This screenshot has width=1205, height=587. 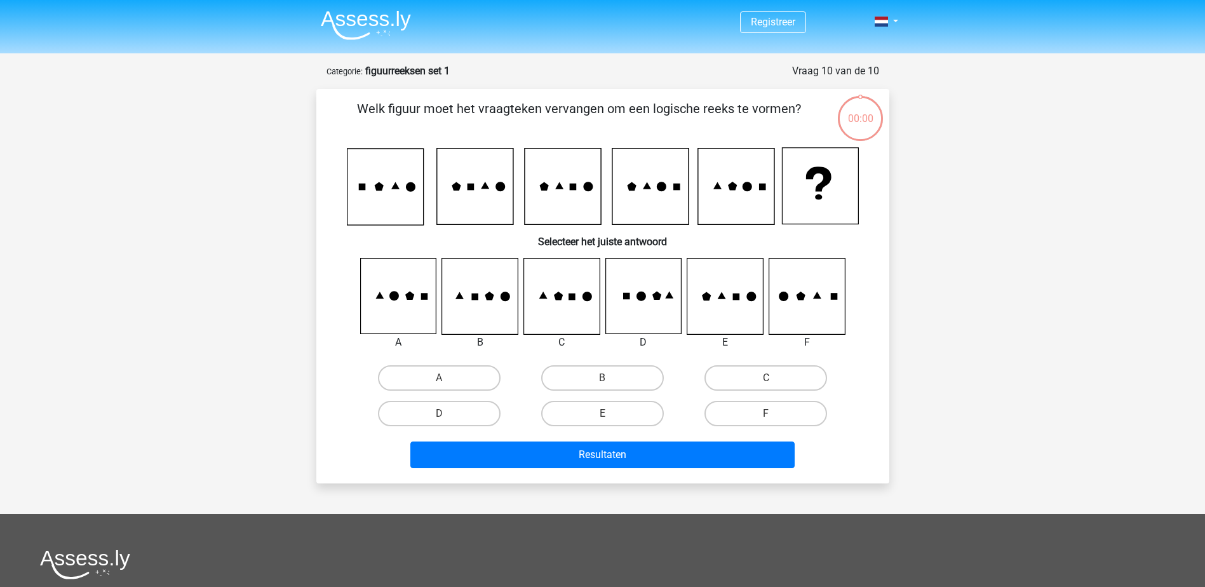 What do you see at coordinates (561, 342) in the screenshot?
I see `div: C` at bounding box center [561, 342].